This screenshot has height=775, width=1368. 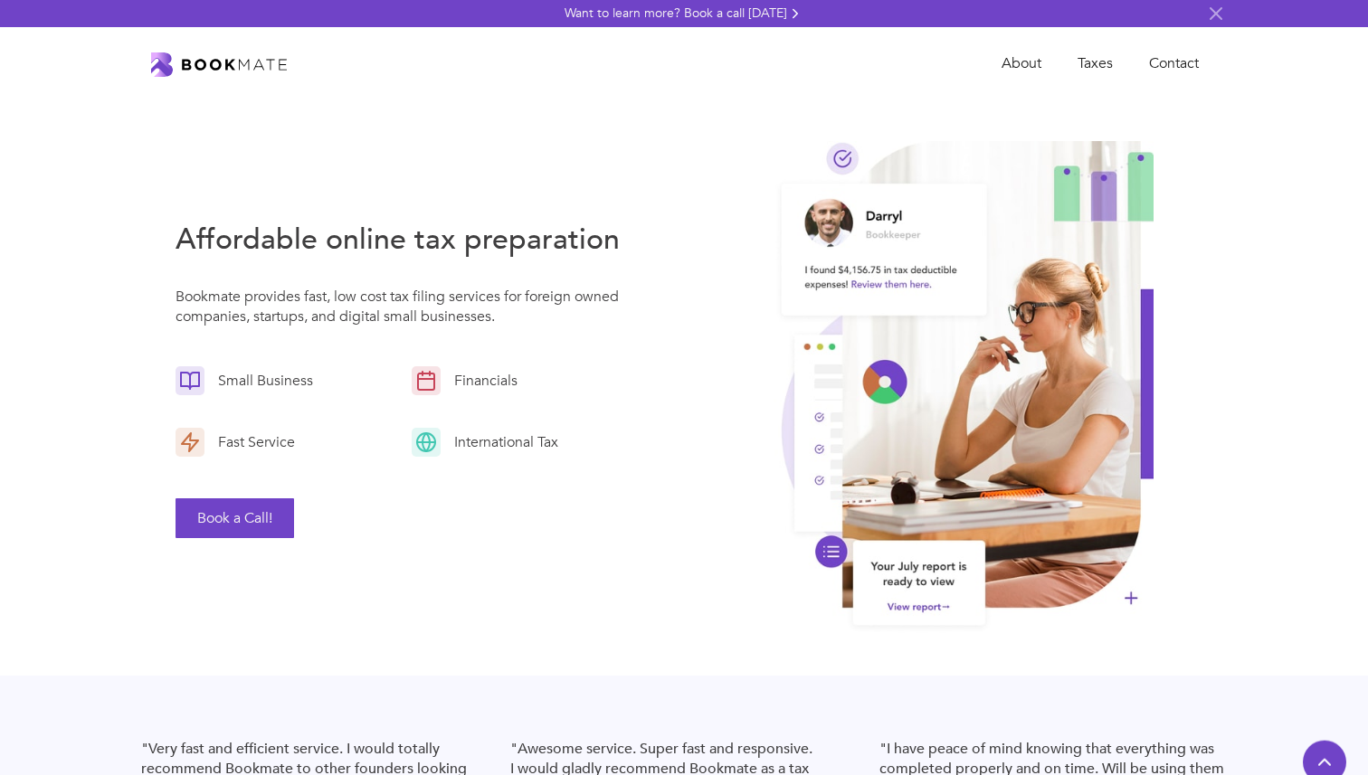 I want to click on a: About, so click(x=1022, y=63).